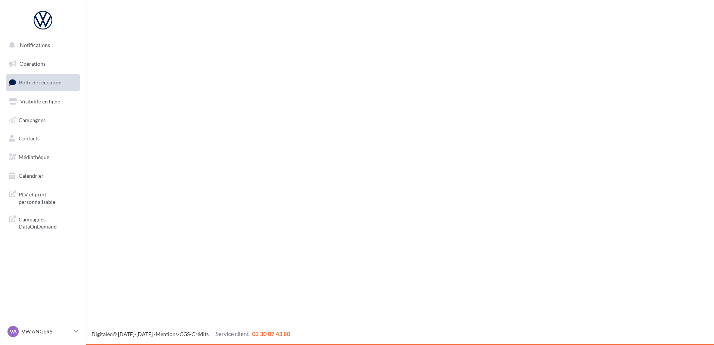 The image size is (714, 345). Describe the element at coordinates (43, 222) in the screenshot. I see `a: Campagnes DataOnDemand` at that location.